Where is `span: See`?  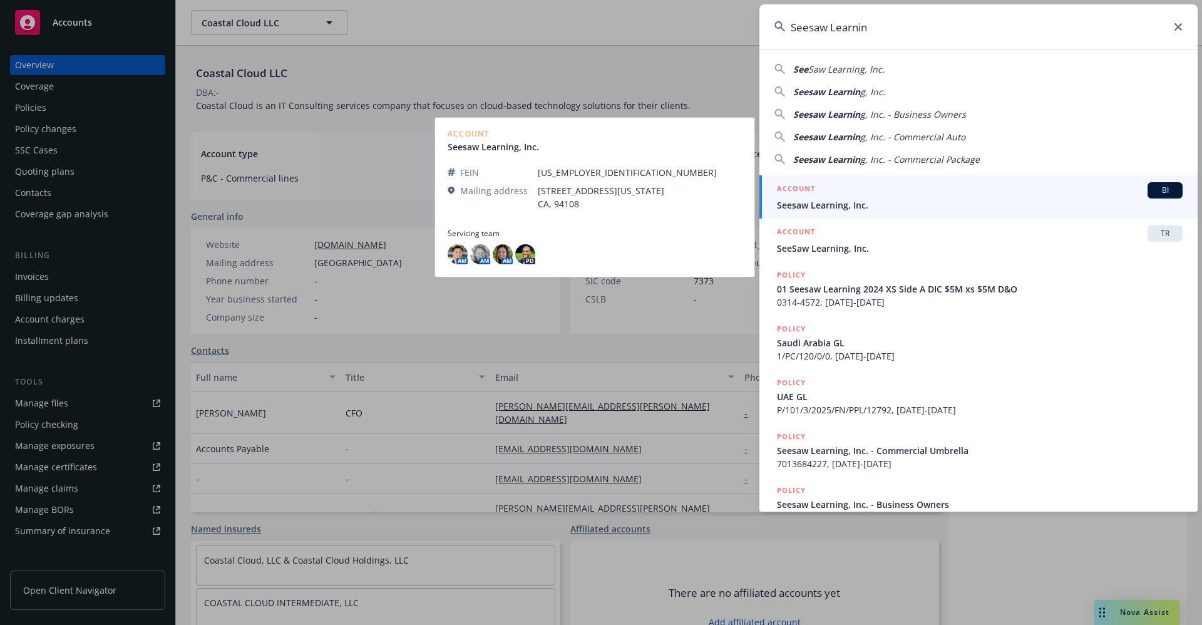 span: See is located at coordinates (801, 69).